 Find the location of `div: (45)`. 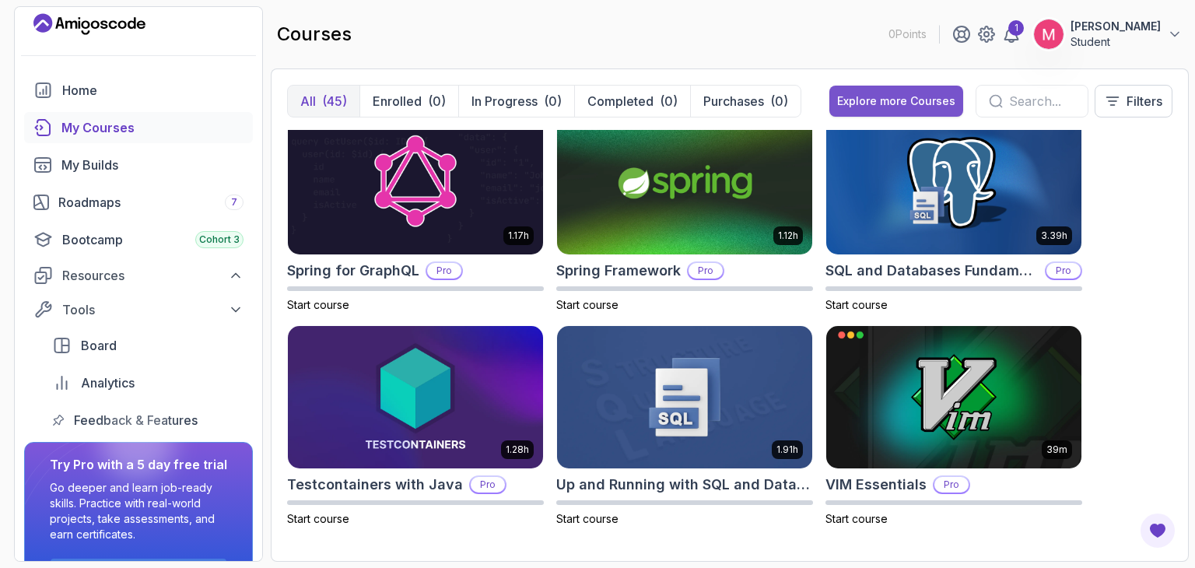

div: (45) is located at coordinates (335, 101).